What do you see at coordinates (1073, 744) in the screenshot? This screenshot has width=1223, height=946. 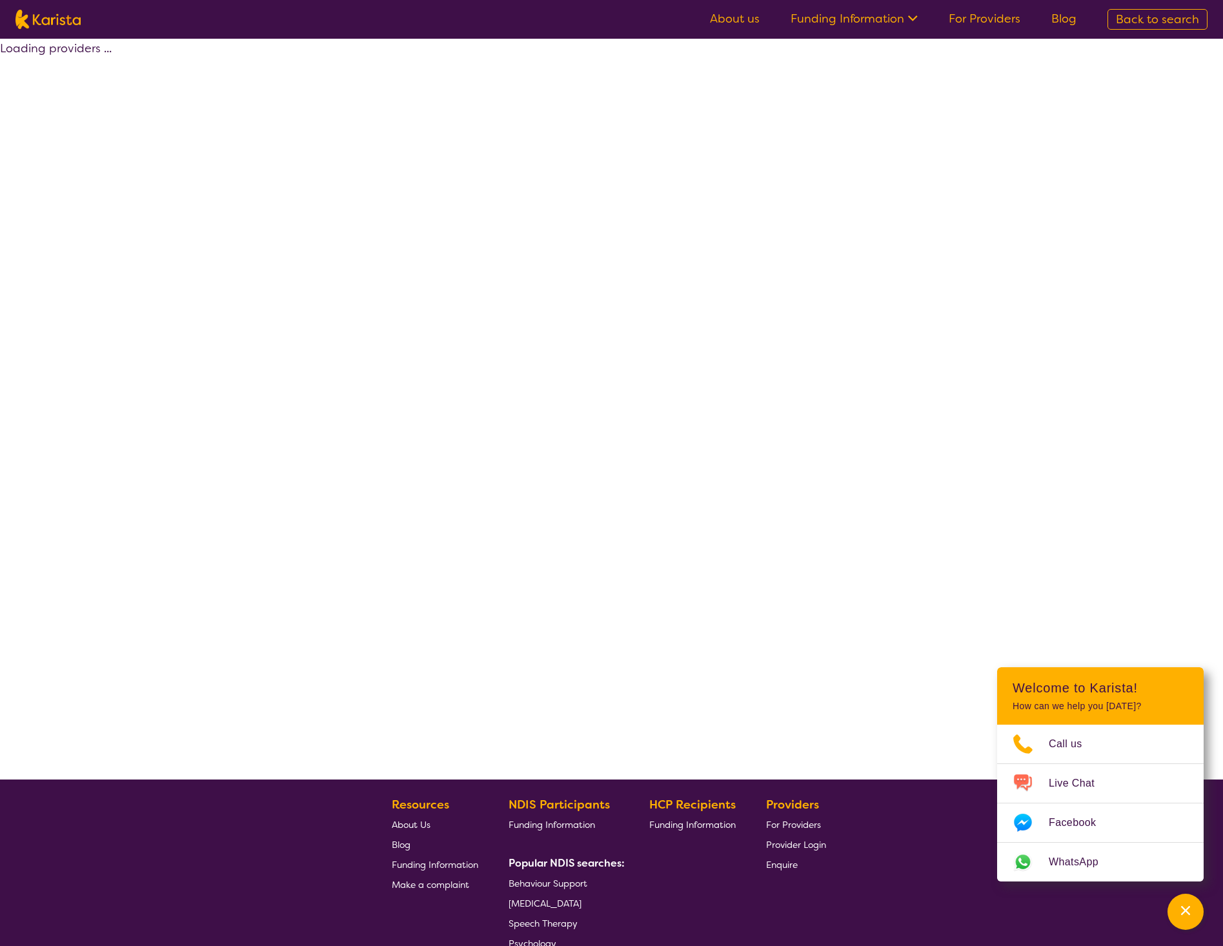 I see `span: Call us` at bounding box center [1073, 744].